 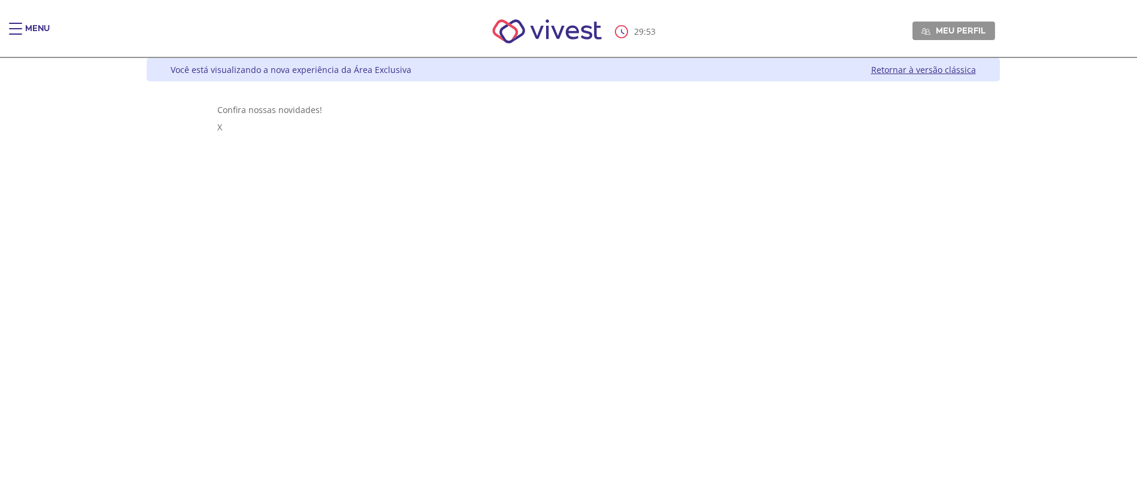 I want to click on div: Menu, so click(x=37, y=35).